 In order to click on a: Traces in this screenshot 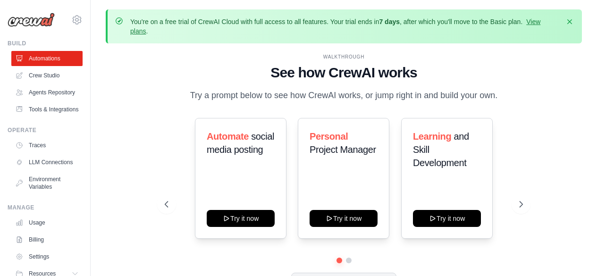, I will do `click(47, 145)`.